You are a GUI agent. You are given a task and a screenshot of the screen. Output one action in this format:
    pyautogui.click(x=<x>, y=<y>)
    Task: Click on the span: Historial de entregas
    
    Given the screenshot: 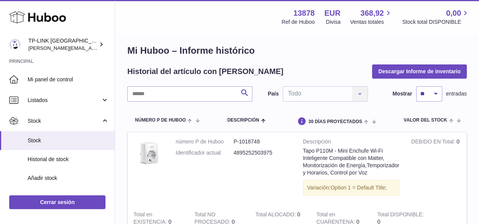 What is the action you would take?
    pyautogui.click(x=68, y=197)
    